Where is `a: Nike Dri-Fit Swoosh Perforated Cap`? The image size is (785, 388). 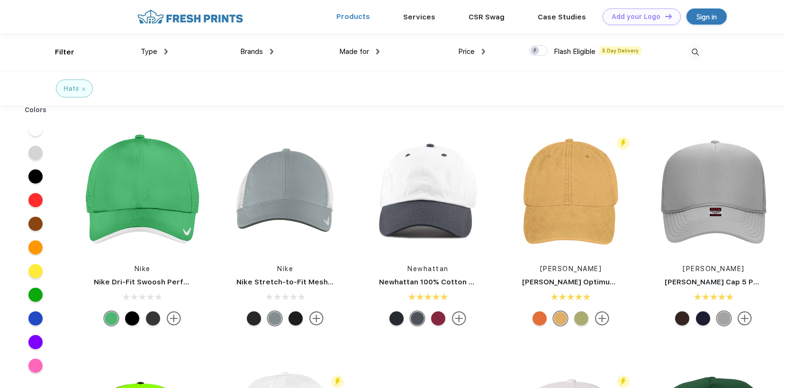
a: Nike Dri-Fit Swoosh Perforated Cap is located at coordinates (159, 282).